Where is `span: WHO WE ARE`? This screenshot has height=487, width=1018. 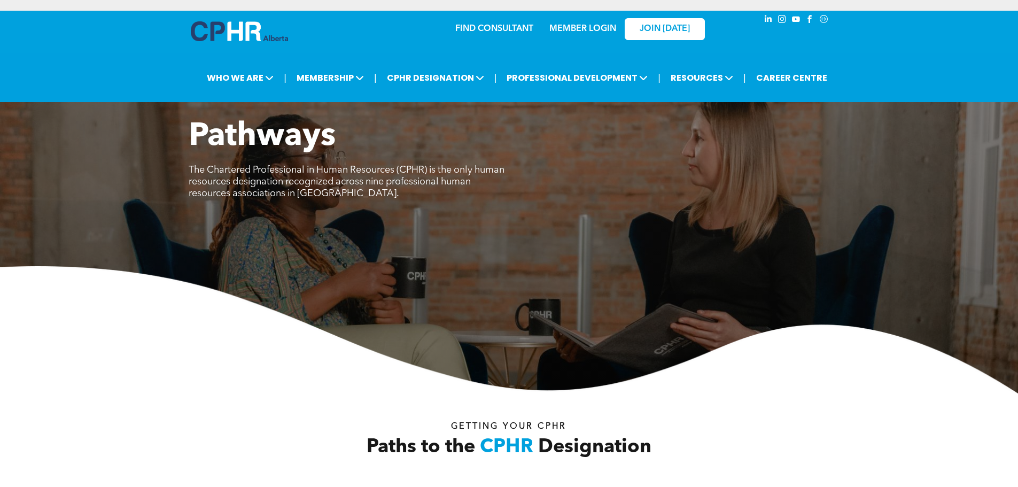 span: WHO WE ARE is located at coordinates (240, 77).